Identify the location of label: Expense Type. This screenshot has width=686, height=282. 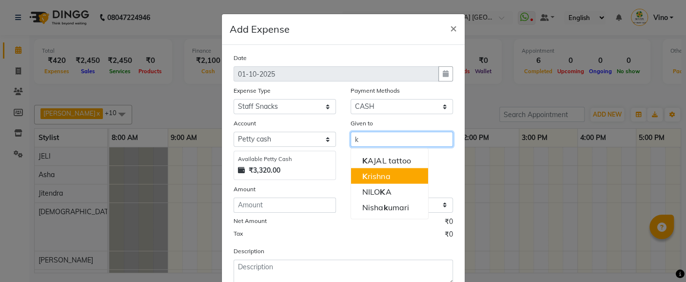
(252, 91).